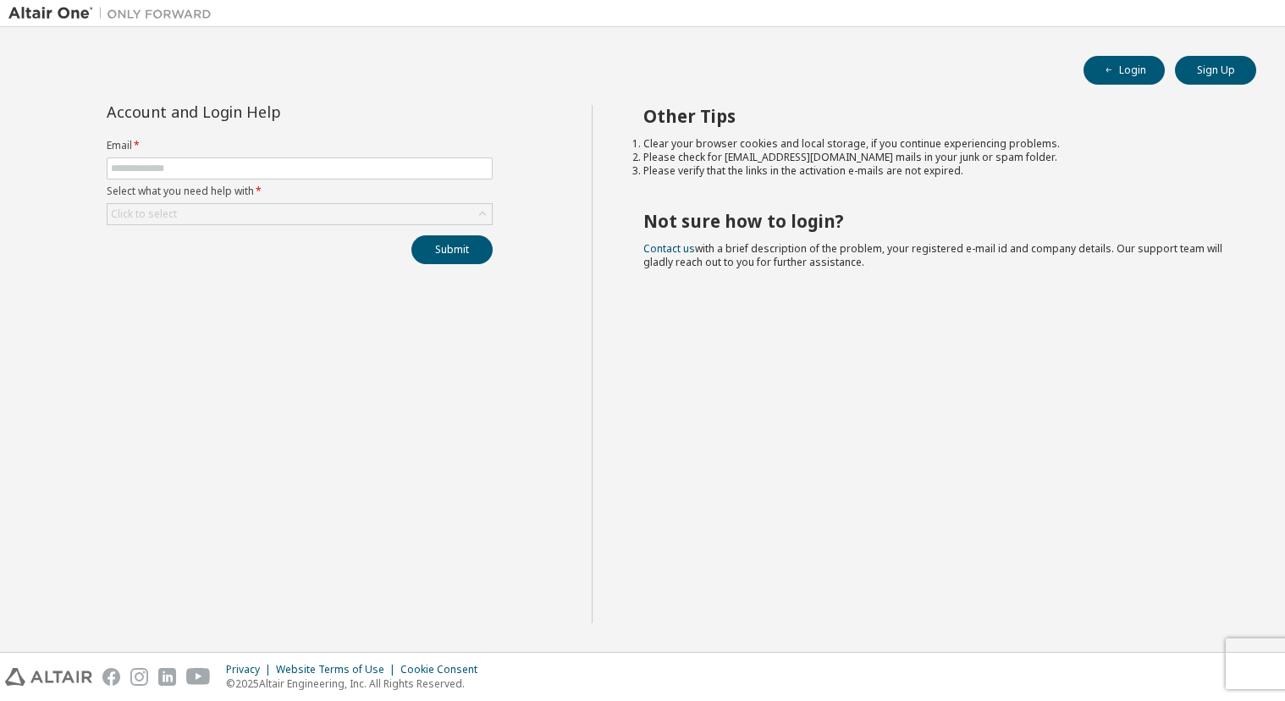 This screenshot has height=701, width=1285. I want to click on button: Submit, so click(452, 250).